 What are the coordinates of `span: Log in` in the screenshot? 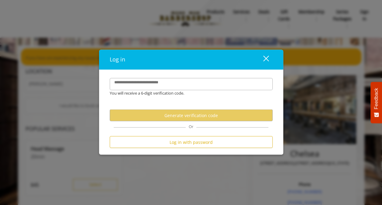 It's located at (117, 59).